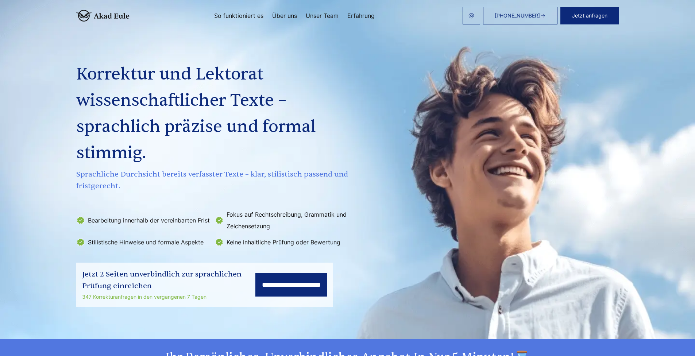  Describe the element at coordinates (322, 16) in the screenshot. I see `a: Unser Team` at that location.